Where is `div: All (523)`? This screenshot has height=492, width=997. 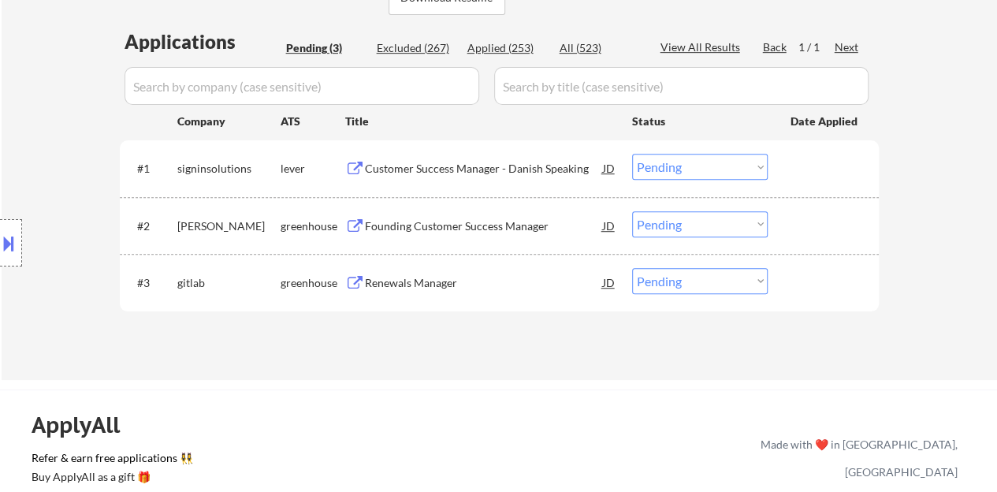
div: All (523) is located at coordinates (599, 48).